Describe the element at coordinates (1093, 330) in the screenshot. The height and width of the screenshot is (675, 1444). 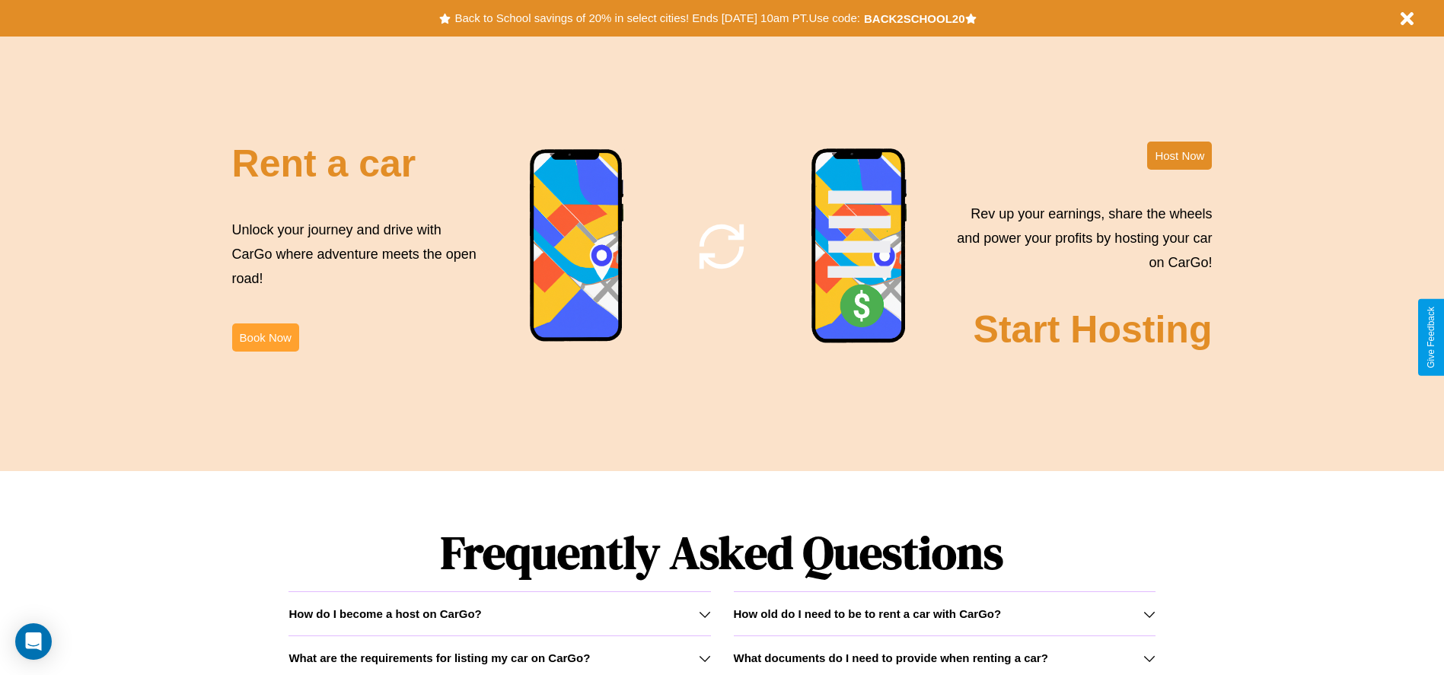
I see `h2: Start Hosting` at that location.